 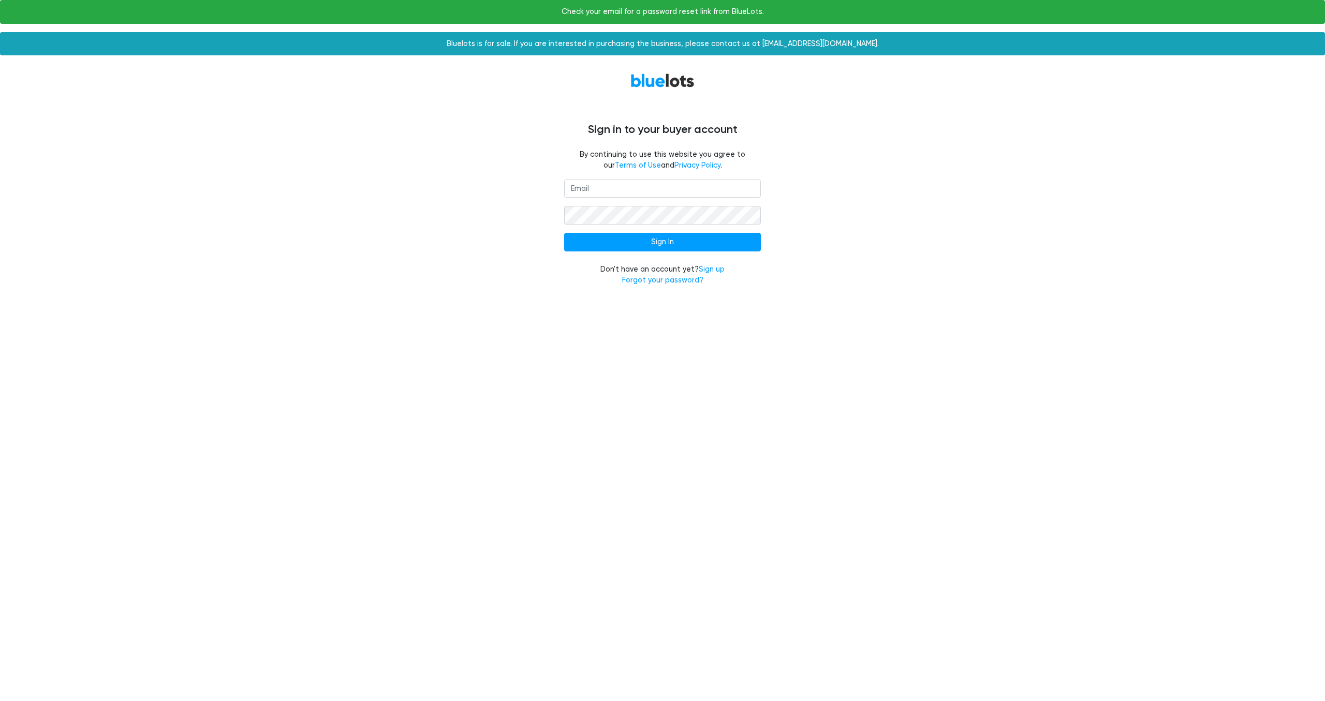 I want to click on a: Sign up, so click(x=712, y=269).